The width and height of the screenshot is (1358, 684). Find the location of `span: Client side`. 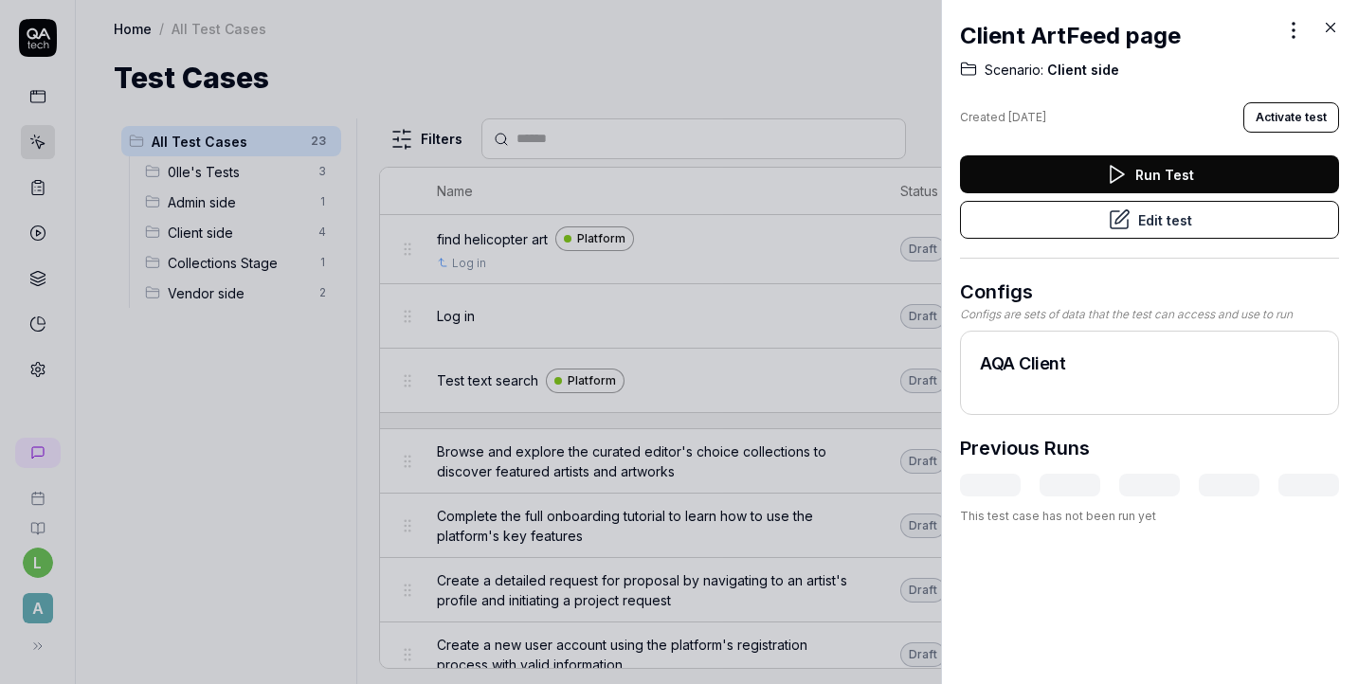

span: Client side is located at coordinates (1081, 70).